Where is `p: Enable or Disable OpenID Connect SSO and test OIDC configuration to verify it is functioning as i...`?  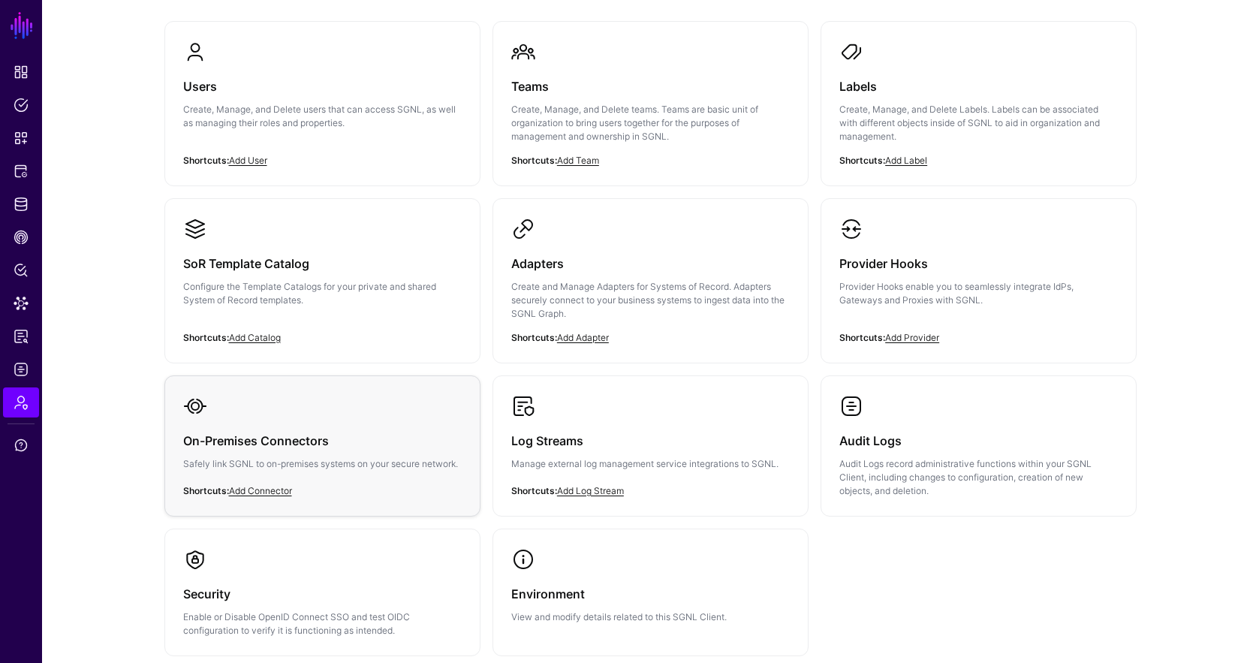 p: Enable or Disable OpenID Connect SSO and test OIDC configuration to verify it is functioning as i... is located at coordinates (322, 624).